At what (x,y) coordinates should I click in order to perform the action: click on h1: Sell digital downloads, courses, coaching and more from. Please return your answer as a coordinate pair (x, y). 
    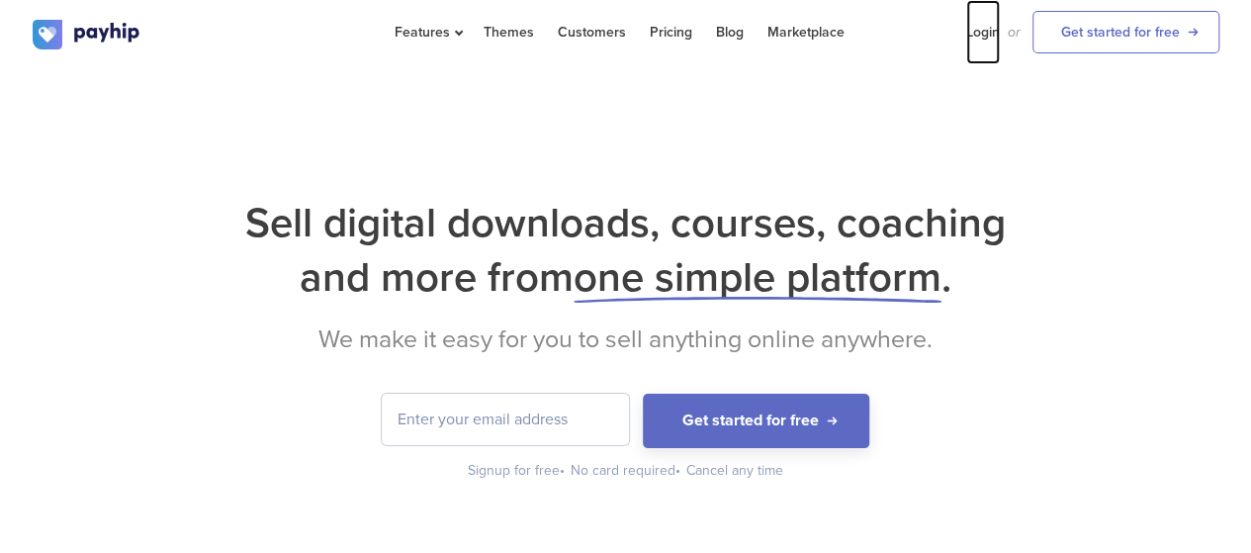
    Looking at the image, I should click on (626, 250).